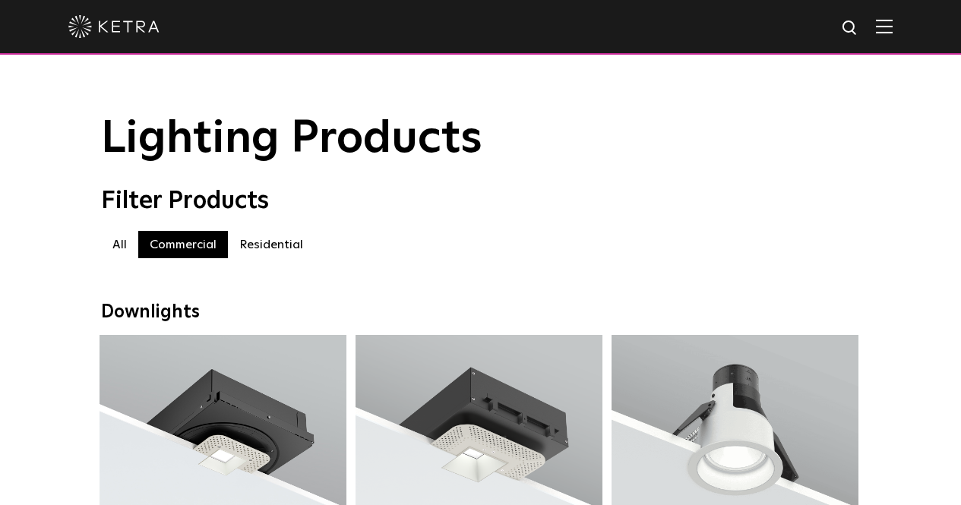  Describe the element at coordinates (271, 245) in the screenshot. I see `label: Residential` at that location.